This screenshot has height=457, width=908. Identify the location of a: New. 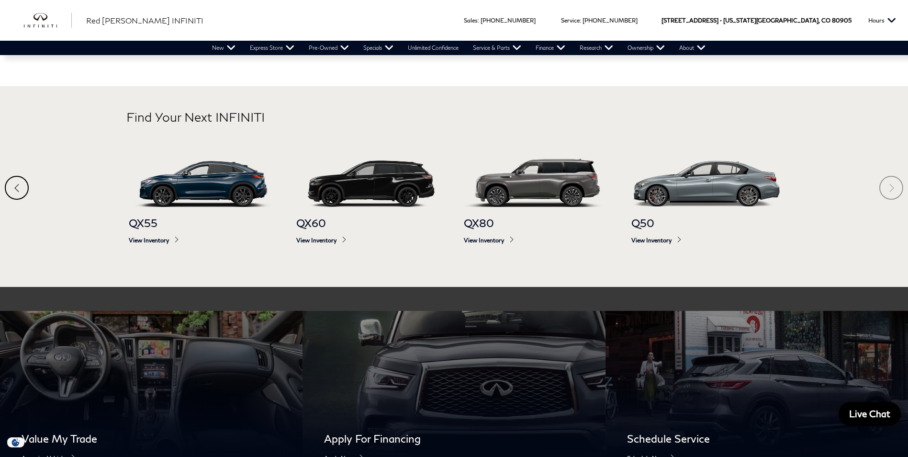
(224, 48).